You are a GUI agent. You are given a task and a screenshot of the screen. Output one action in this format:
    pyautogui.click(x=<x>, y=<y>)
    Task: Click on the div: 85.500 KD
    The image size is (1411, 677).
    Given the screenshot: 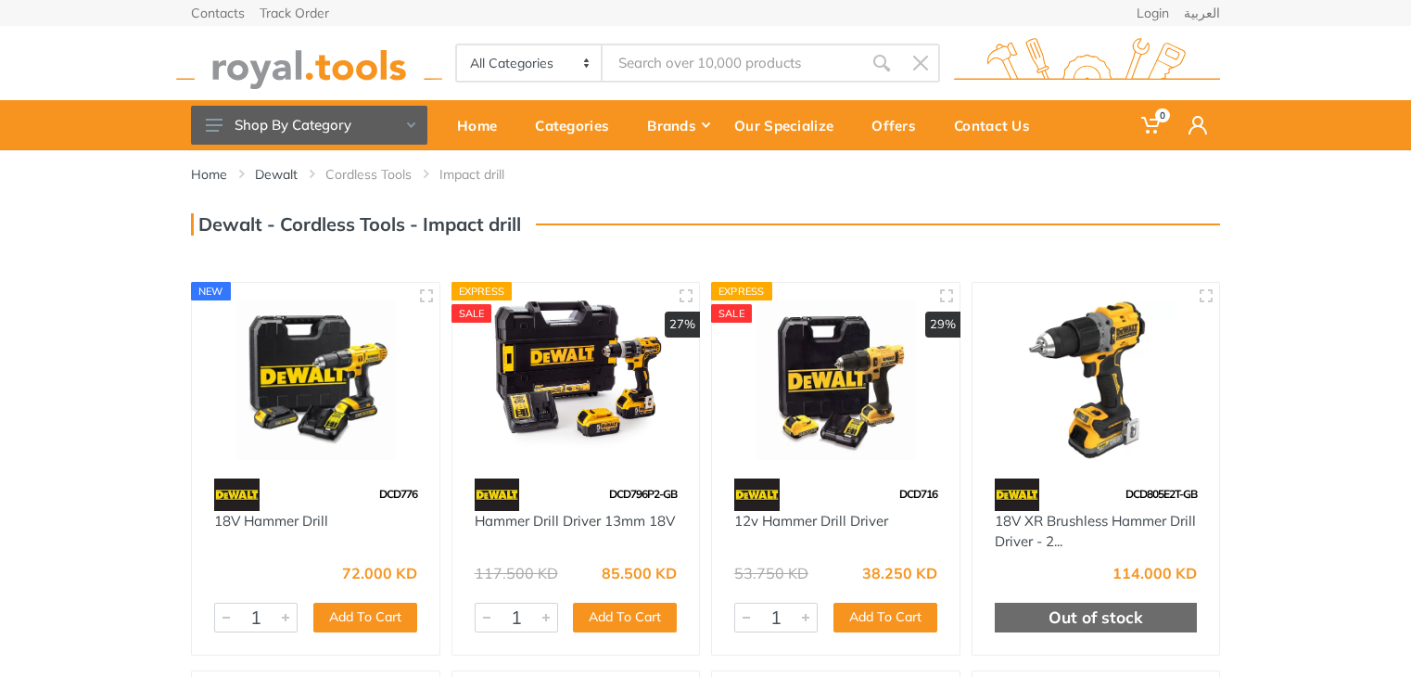 What is the action you would take?
    pyautogui.click(x=639, y=573)
    